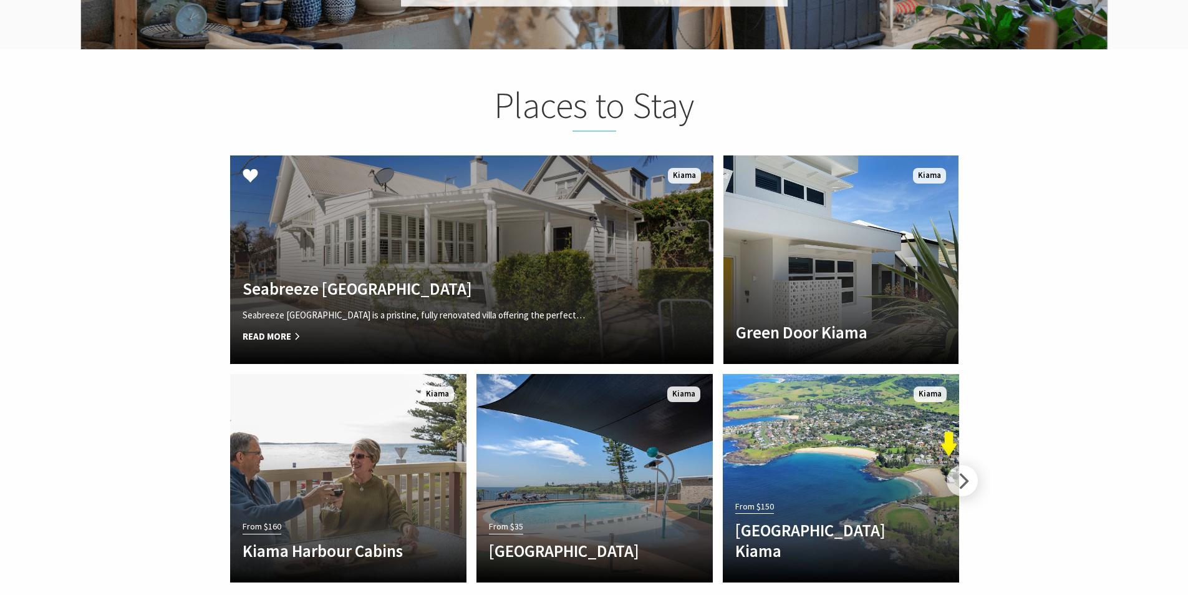 This screenshot has height=595, width=1188. What do you see at coordinates (755, 506) in the screenshot?
I see `span: From $150` at bounding box center [755, 506].